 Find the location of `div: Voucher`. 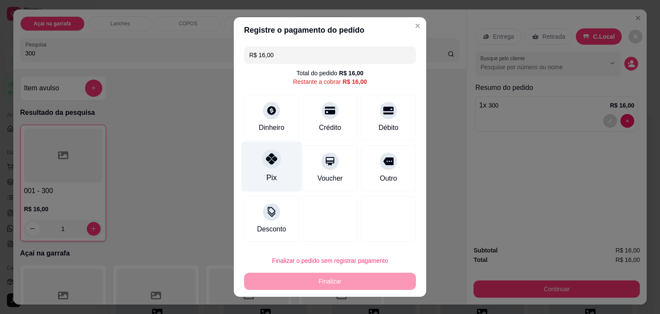

div: Voucher is located at coordinates (330, 178).